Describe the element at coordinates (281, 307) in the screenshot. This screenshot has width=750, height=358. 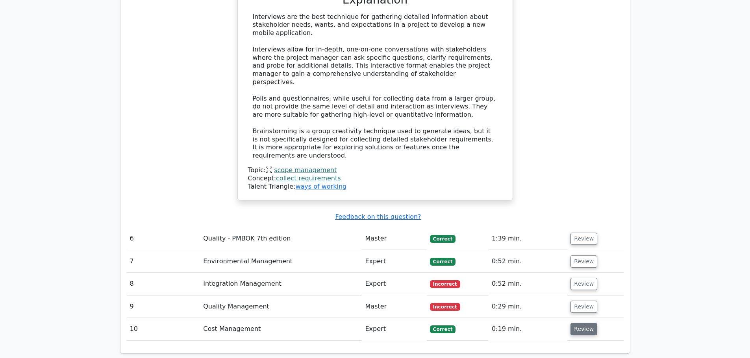
I see `td: Quality Management` at that location.